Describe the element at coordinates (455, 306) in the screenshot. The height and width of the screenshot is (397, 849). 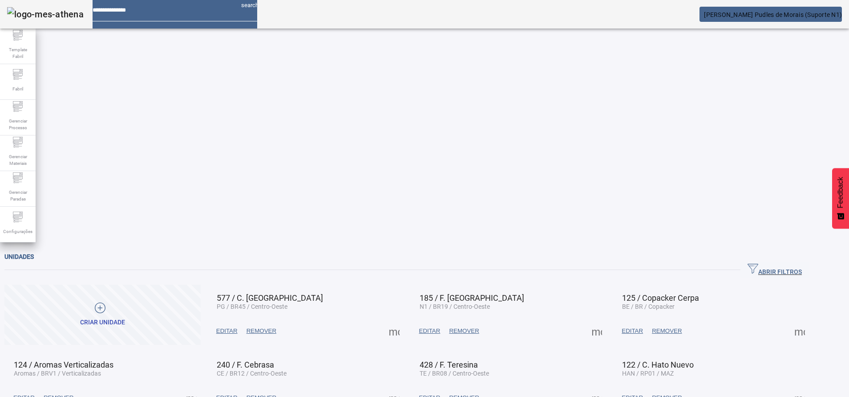
I see `span: N1 / BR19 / Centro-Oeste` at that location.